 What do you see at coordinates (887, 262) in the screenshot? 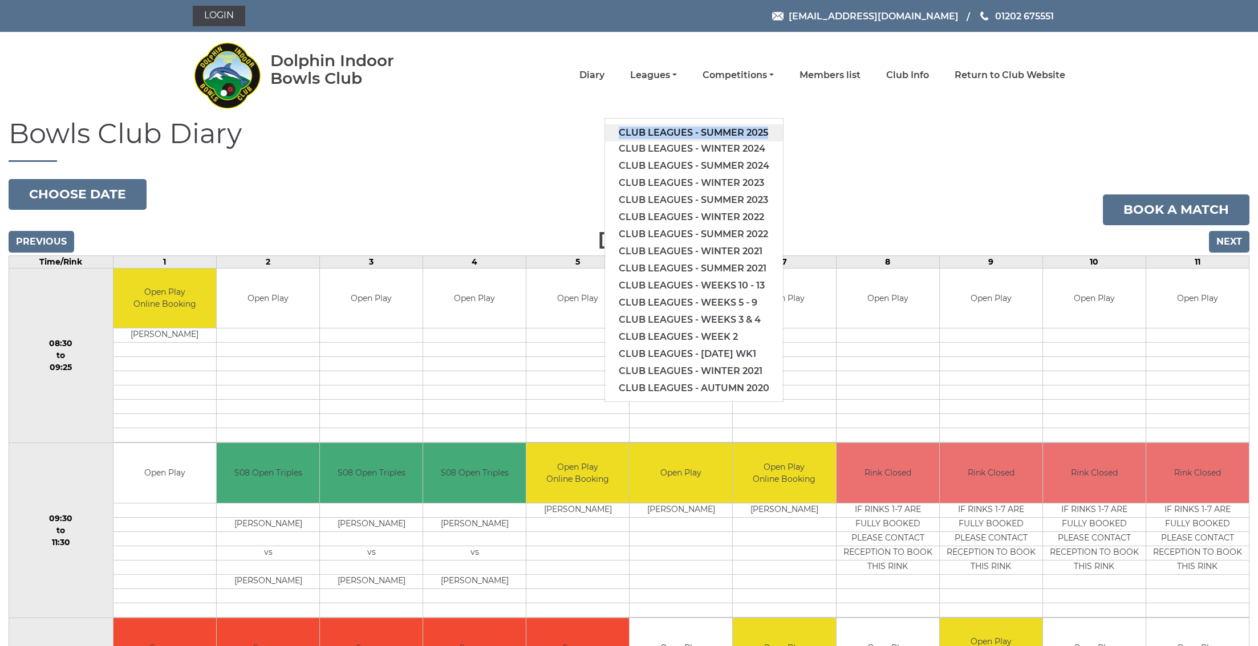
I see `td: 8` at bounding box center [887, 262].